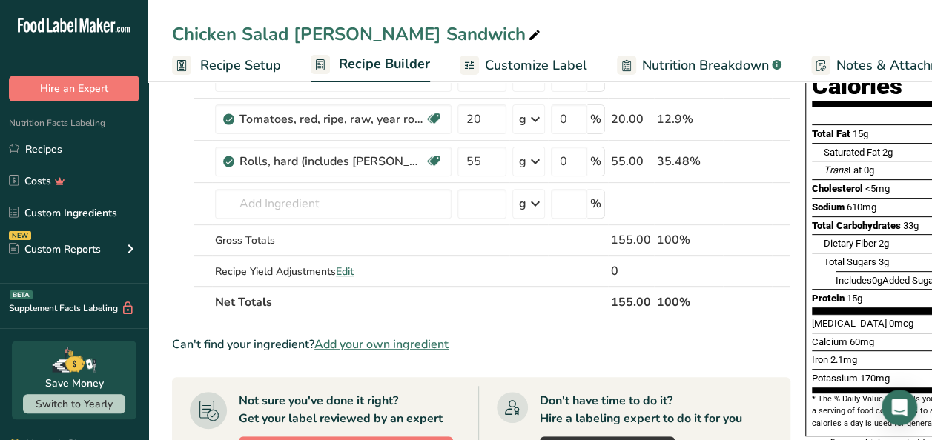 The width and height of the screenshot is (932, 440). I want to click on span: 2.1mg, so click(844, 360).